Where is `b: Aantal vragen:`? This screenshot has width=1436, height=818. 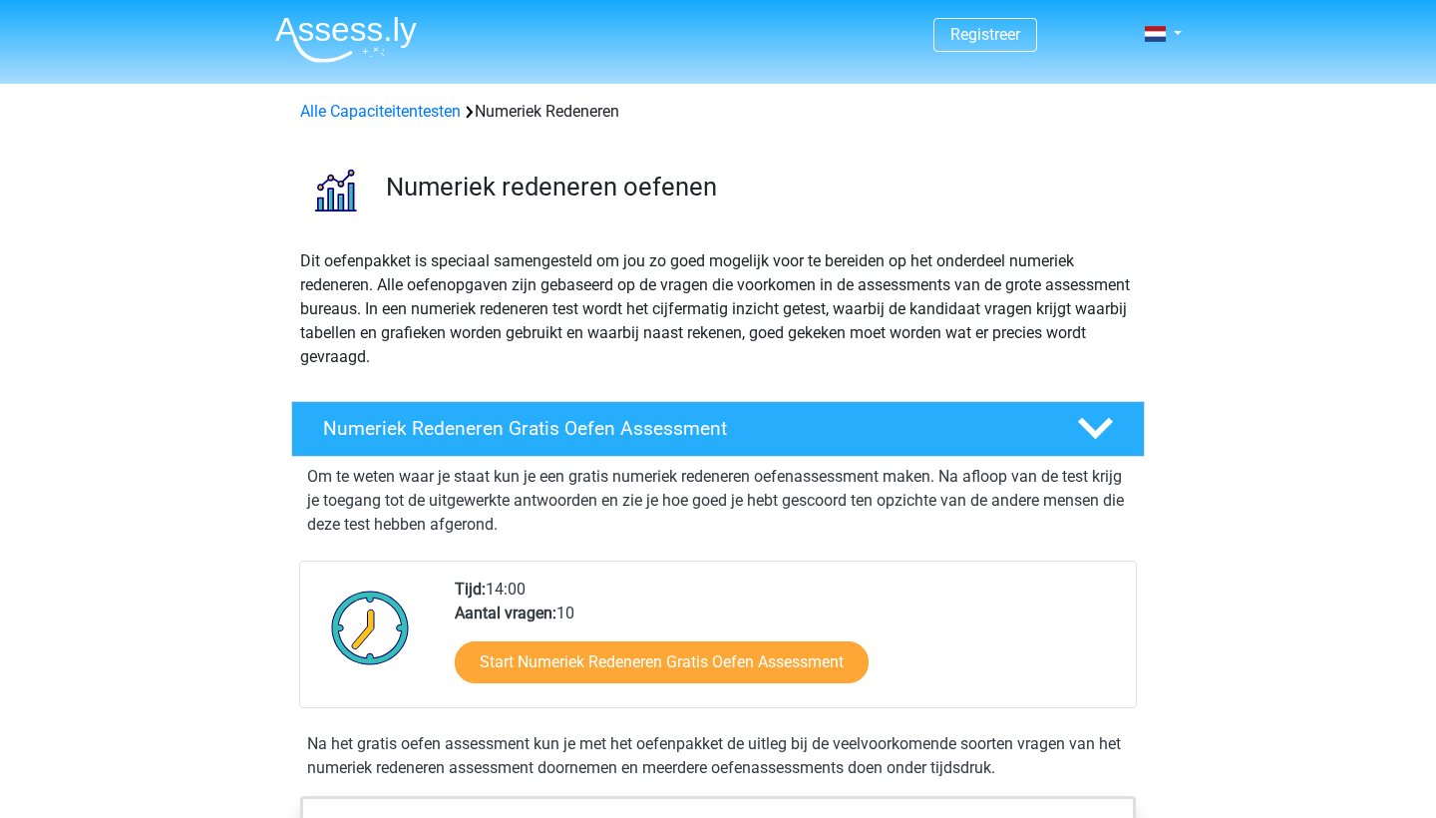
b: Aantal vragen: is located at coordinates (506, 612).